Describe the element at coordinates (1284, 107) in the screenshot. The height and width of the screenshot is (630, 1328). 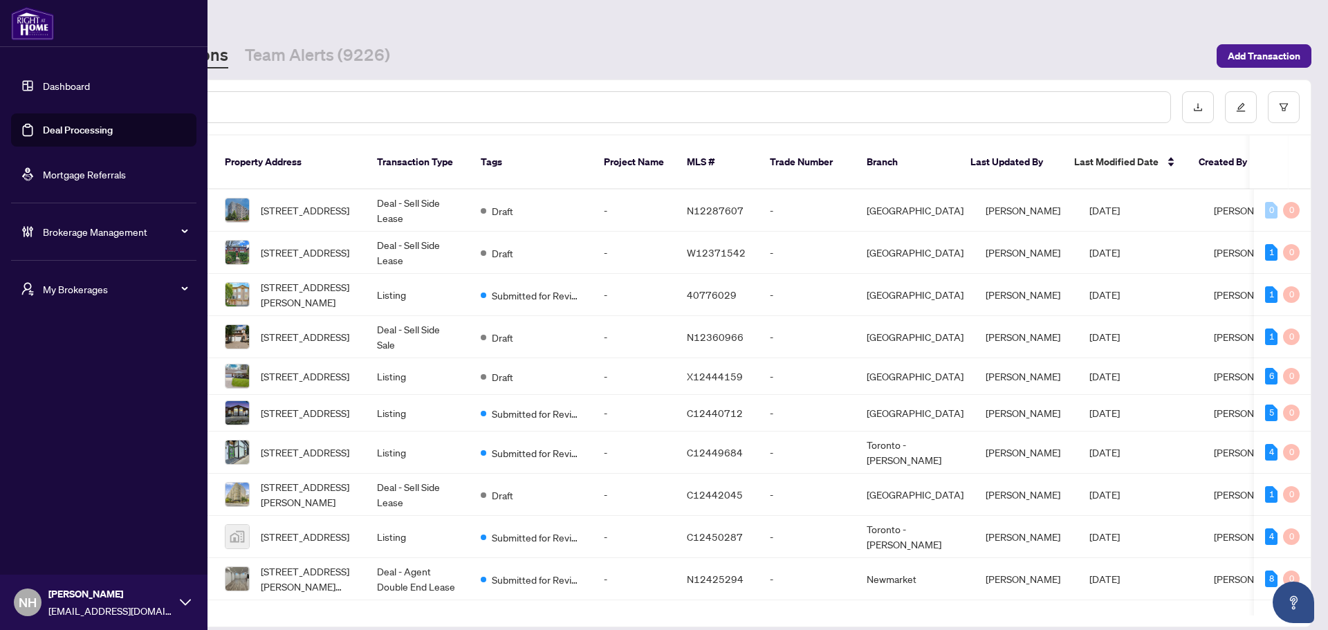
I see `button: filter` at that location.